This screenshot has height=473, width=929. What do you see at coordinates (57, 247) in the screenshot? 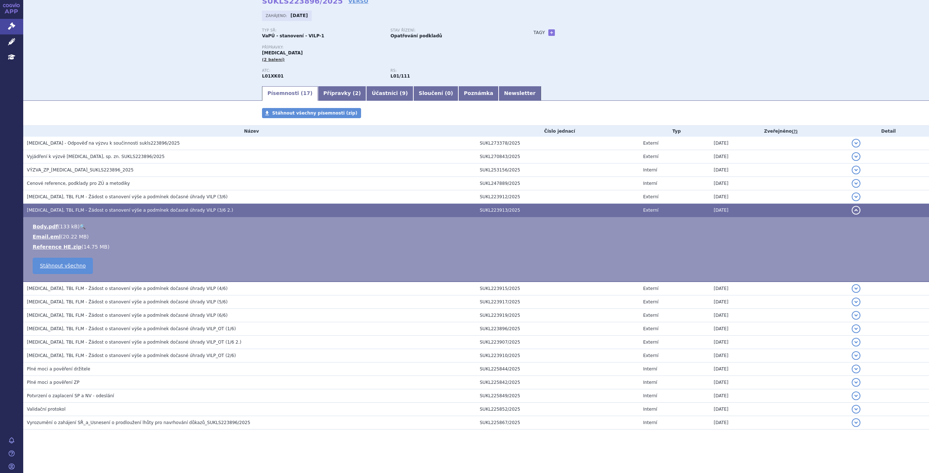
I see `a: Reference HE.zip` at bounding box center [57, 247].